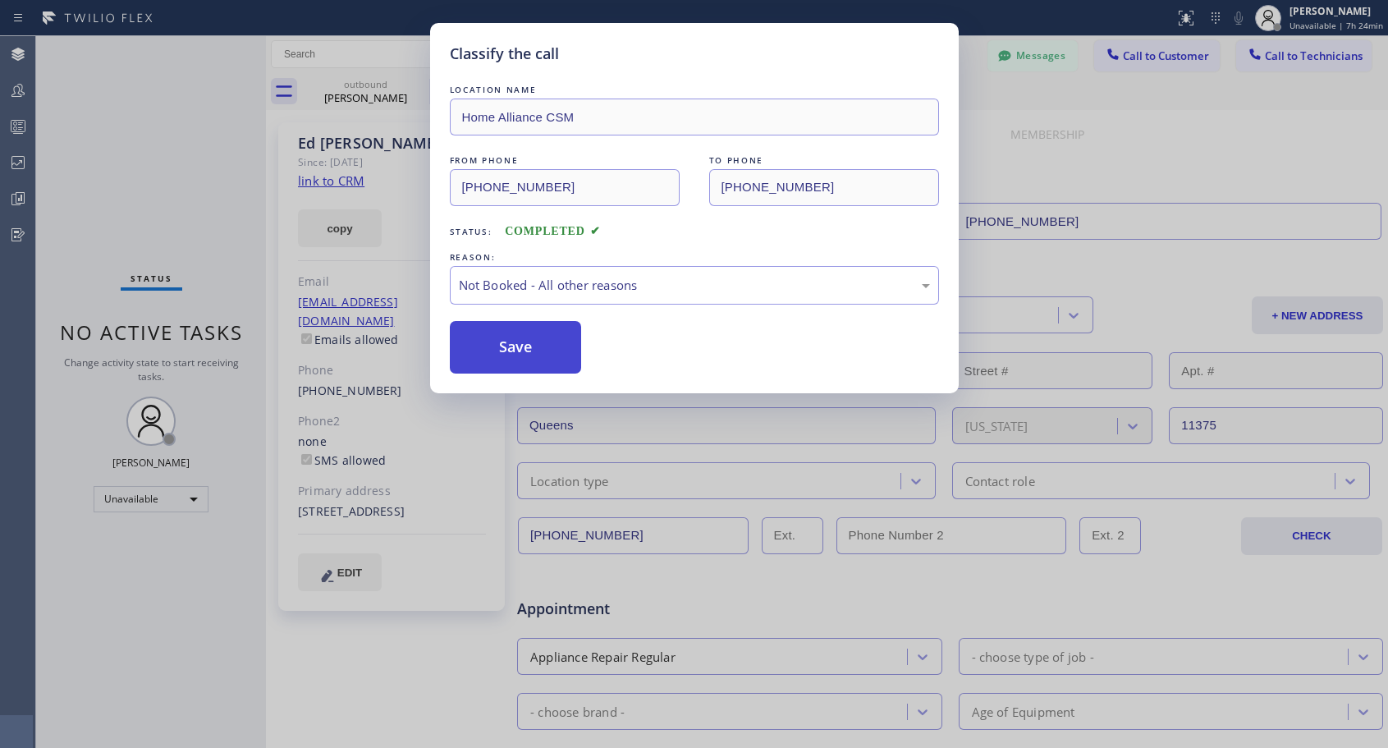 Image resolution: width=1388 pixels, height=748 pixels. I want to click on div: TO PHONE, so click(824, 160).